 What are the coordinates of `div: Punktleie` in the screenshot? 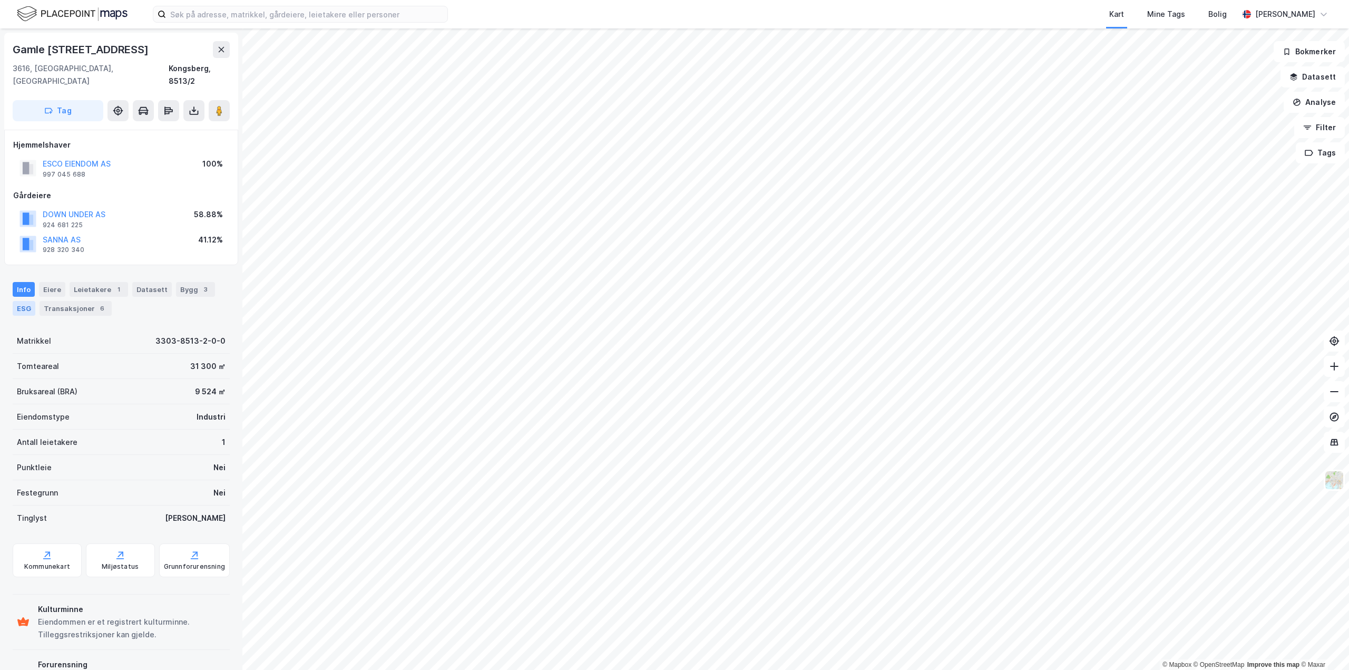 It's located at (34, 467).